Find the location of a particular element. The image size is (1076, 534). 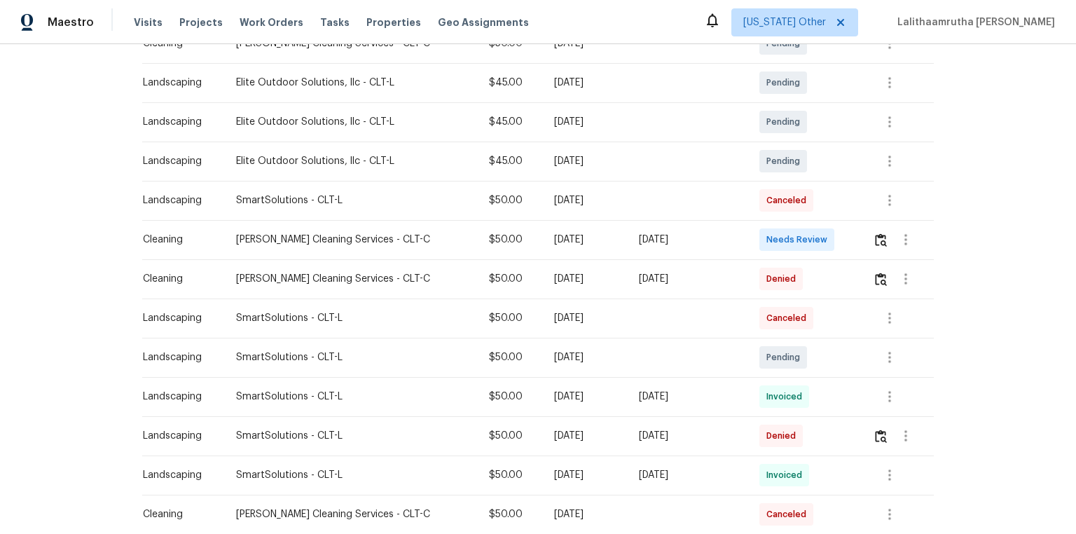

span: Tasks is located at coordinates (335, 22).